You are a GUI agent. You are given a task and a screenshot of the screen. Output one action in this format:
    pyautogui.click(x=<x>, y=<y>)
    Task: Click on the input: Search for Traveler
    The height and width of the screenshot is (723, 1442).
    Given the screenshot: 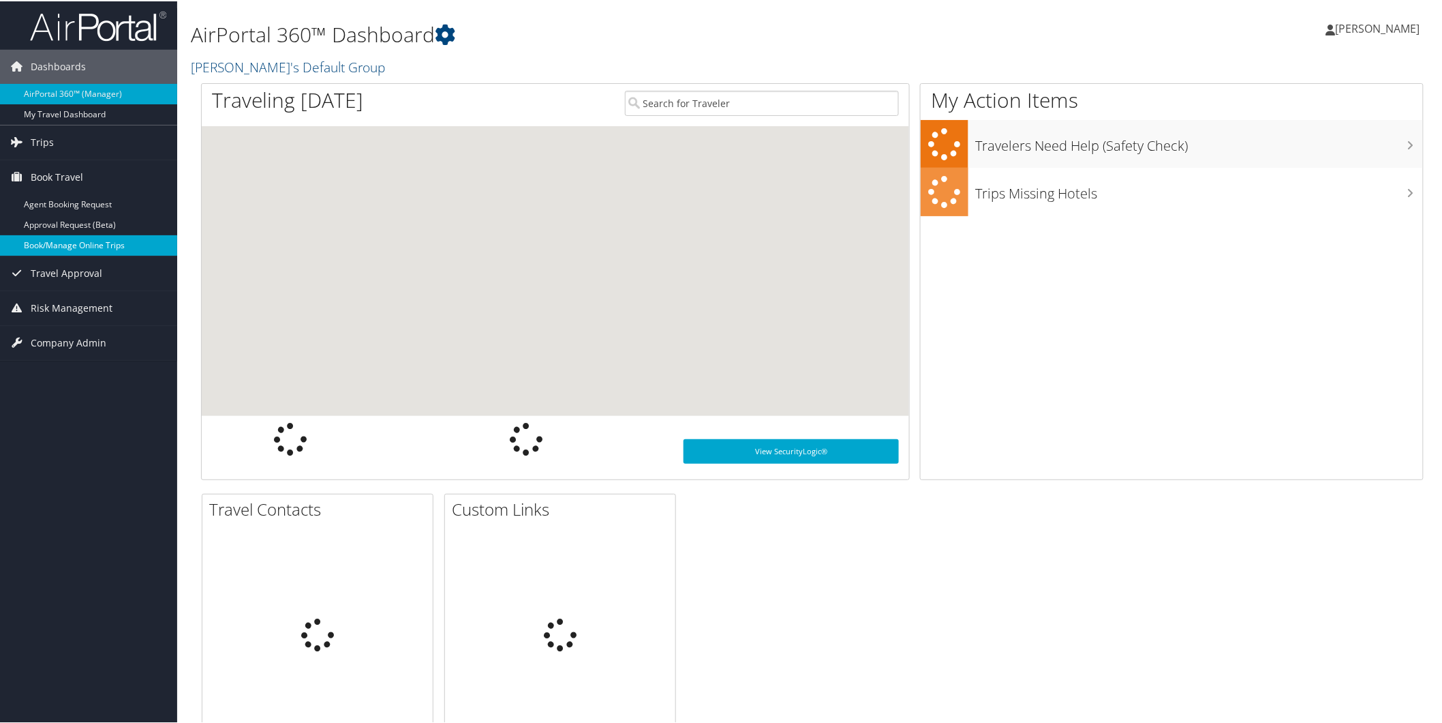 What is the action you would take?
    pyautogui.click(x=762, y=102)
    